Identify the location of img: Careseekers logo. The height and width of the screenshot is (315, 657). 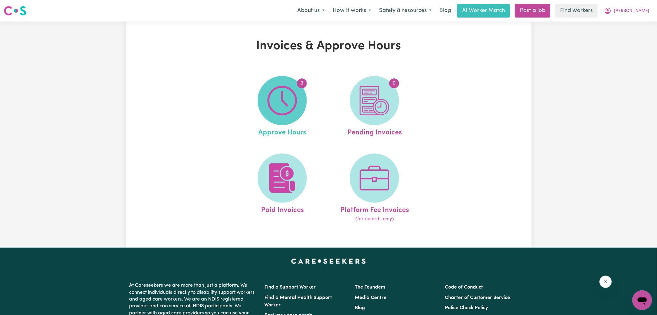
(15, 11).